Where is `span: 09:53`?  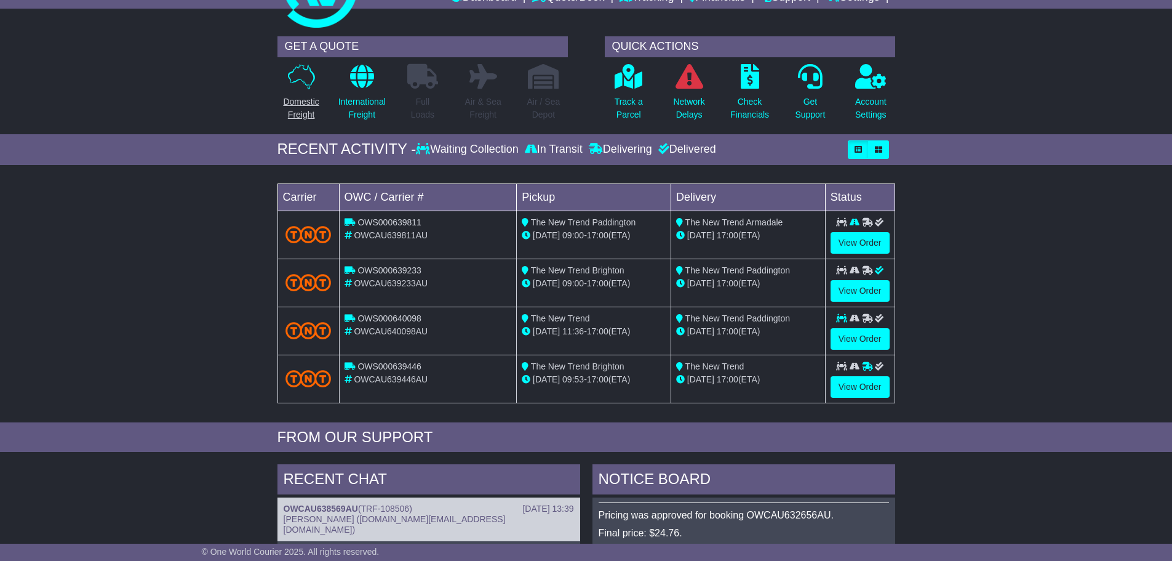
span: 09:53 is located at coordinates (573, 379).